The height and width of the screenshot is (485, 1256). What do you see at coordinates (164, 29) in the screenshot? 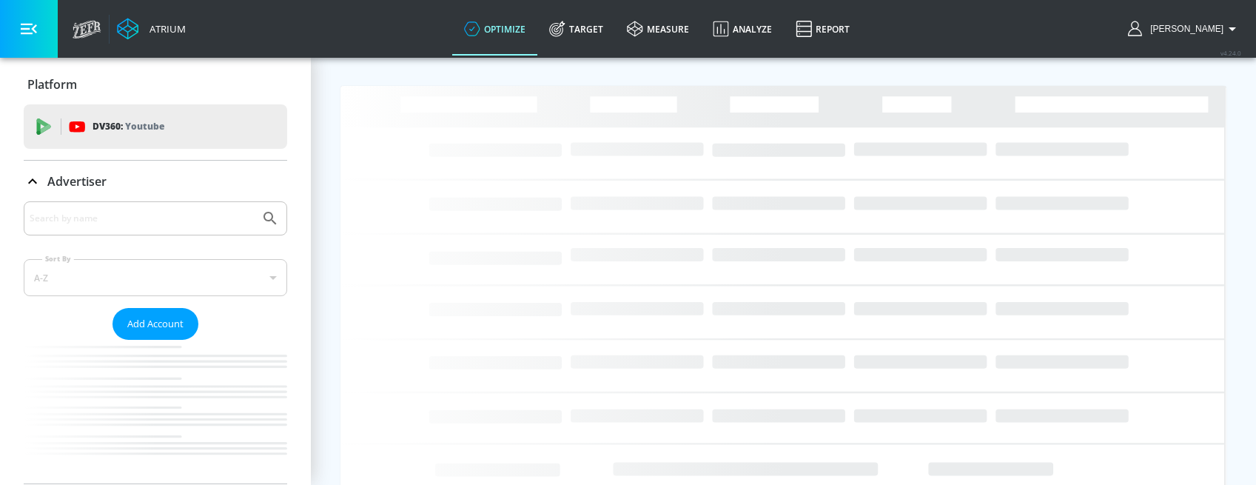
I see `div: Atrium` at bounding box center [164, 29].